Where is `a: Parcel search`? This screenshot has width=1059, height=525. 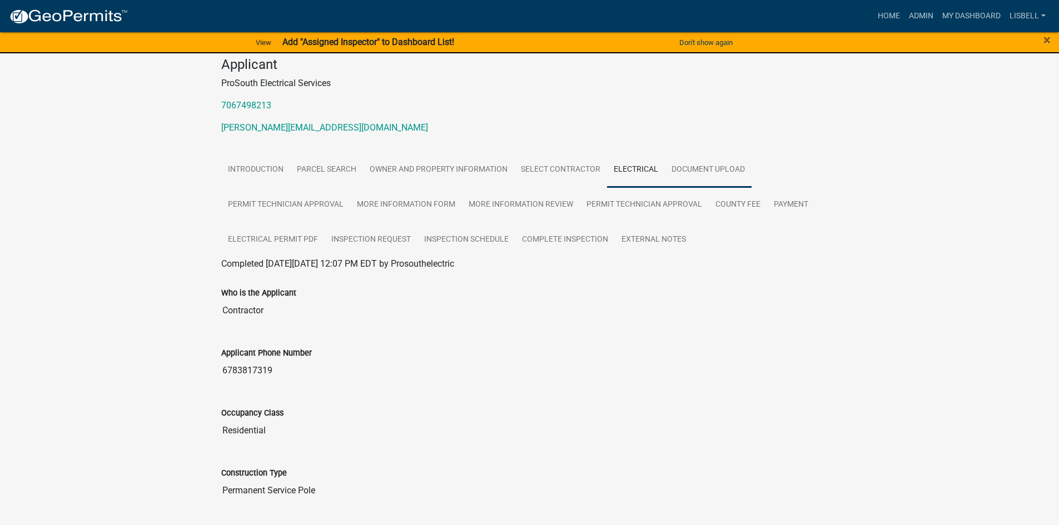 a: Parcel search is located at coordinates (326, 170).